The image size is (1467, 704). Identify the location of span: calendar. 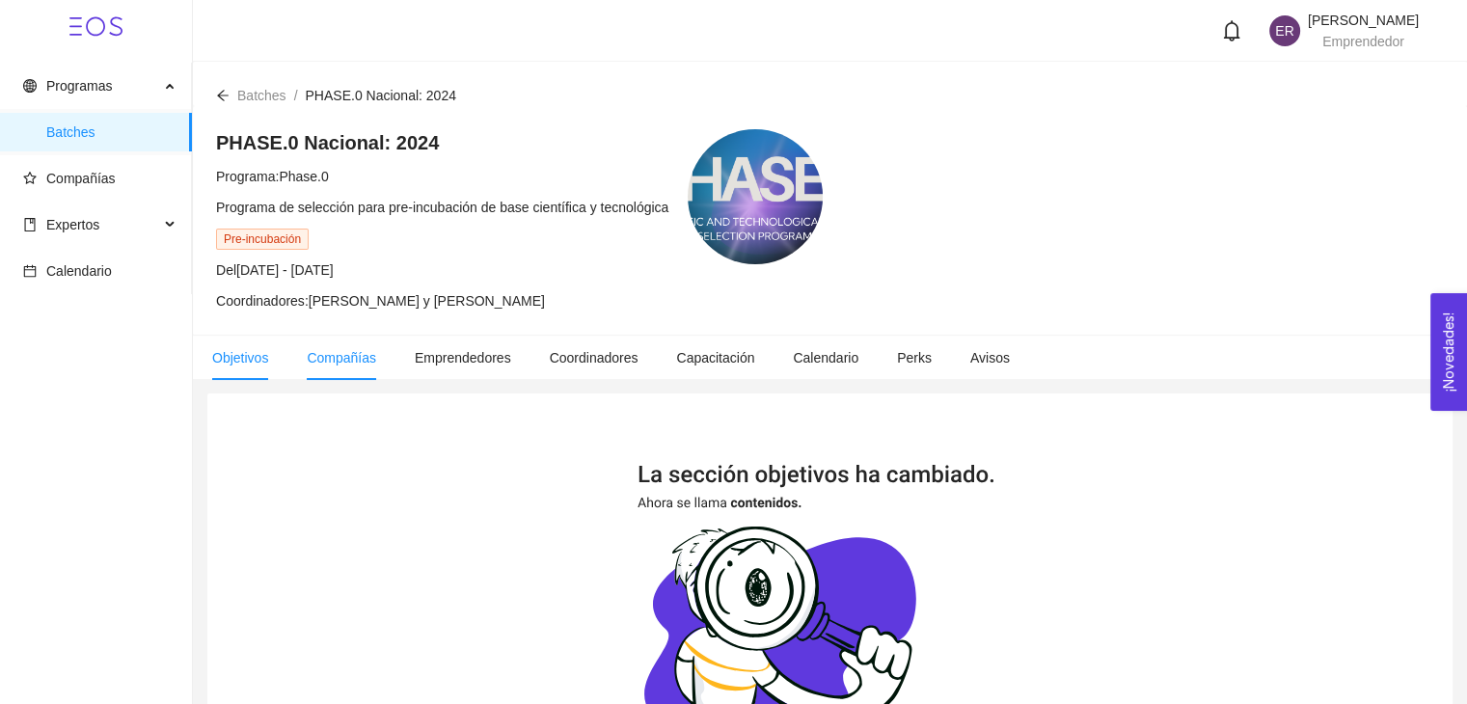
(30, 271).